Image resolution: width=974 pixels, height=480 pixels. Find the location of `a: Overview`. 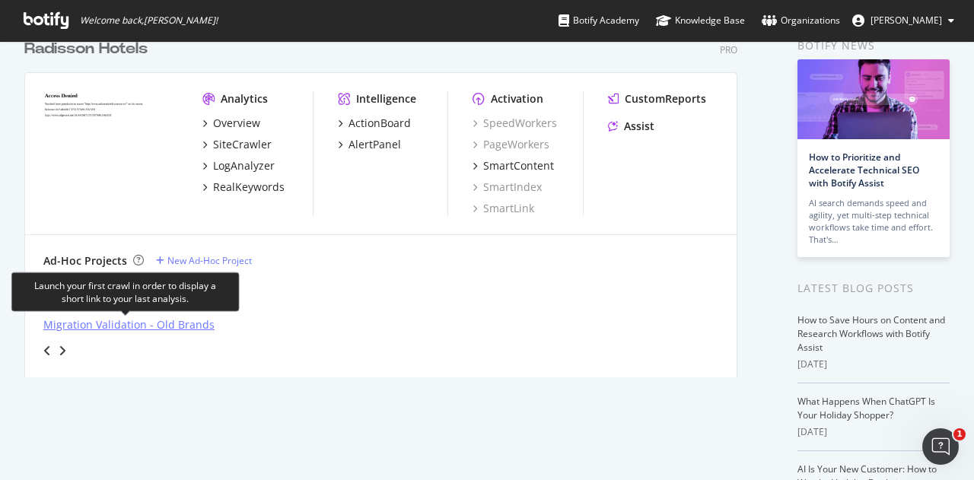

a: Overview is located at coordinates (231, 123).